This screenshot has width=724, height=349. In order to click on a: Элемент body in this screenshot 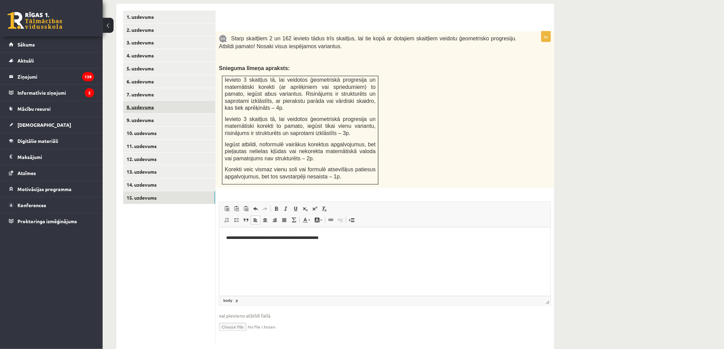, I will do `click(228, 301)`.